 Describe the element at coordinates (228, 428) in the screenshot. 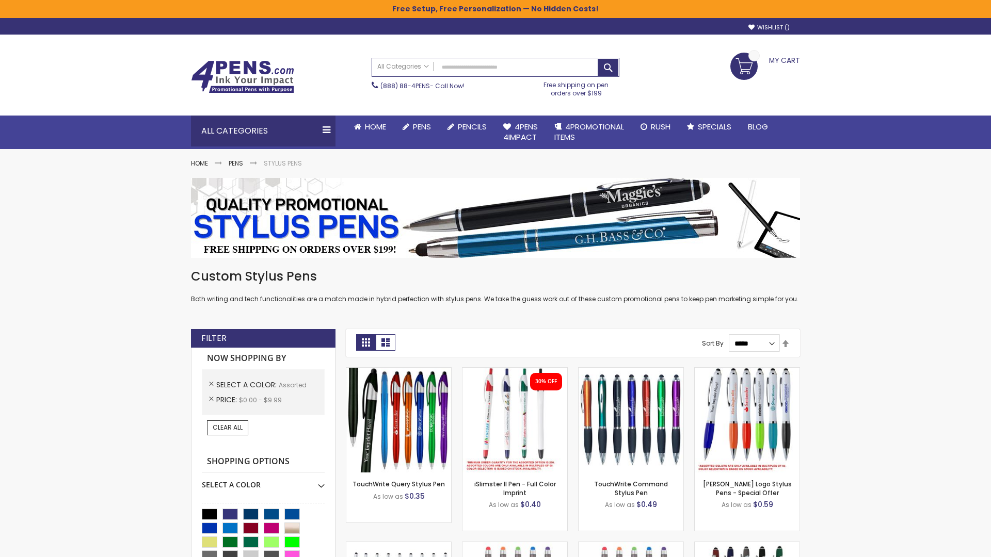

I see `a: Clear All` at that location.